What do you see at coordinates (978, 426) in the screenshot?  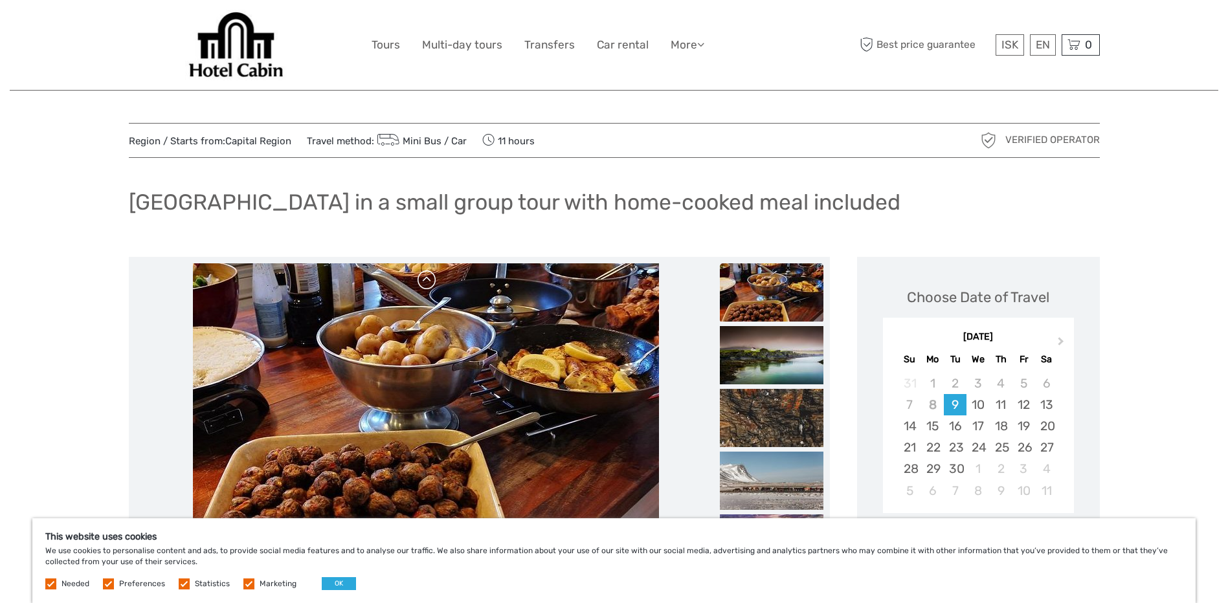 I see `div: Choose Wednesday, September 17th, 2025` at bounding box center [978, 426].